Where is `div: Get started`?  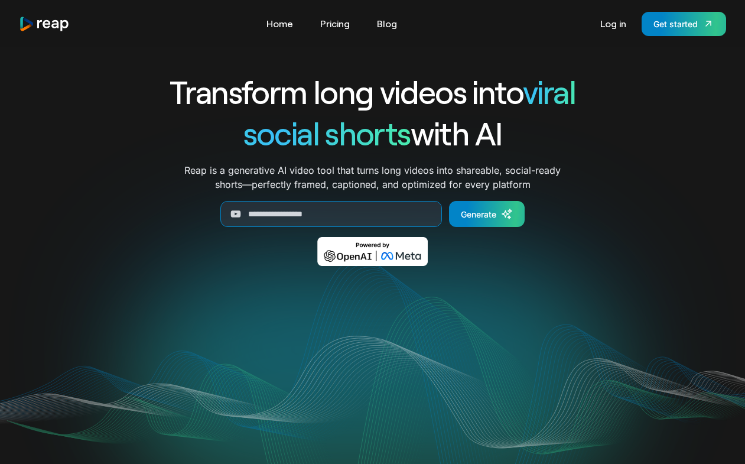 div: Get started is located at coordinates (675, 24).